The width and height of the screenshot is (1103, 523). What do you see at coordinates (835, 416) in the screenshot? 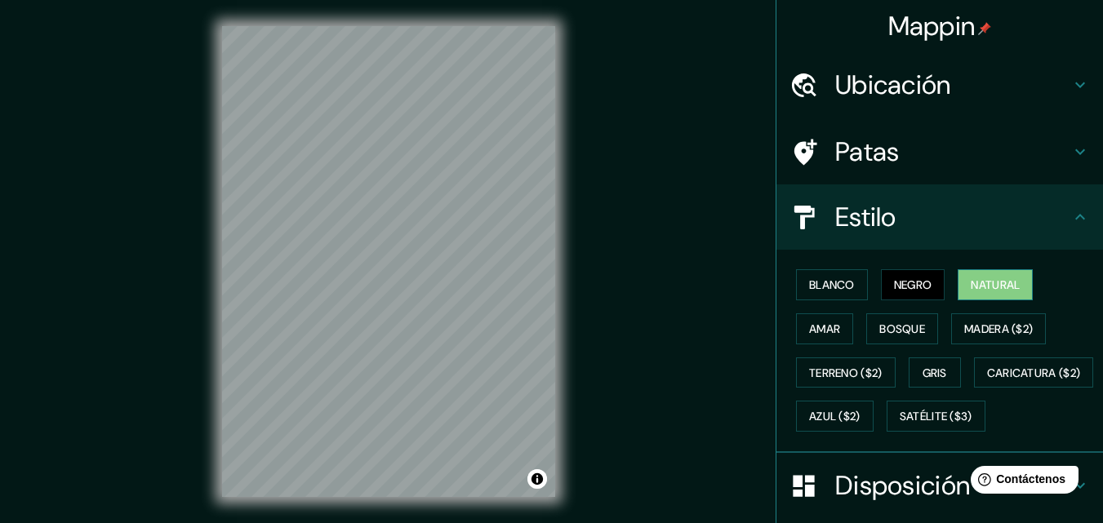
I see `button: Azul ($2)` at bounding box center [835, 416].